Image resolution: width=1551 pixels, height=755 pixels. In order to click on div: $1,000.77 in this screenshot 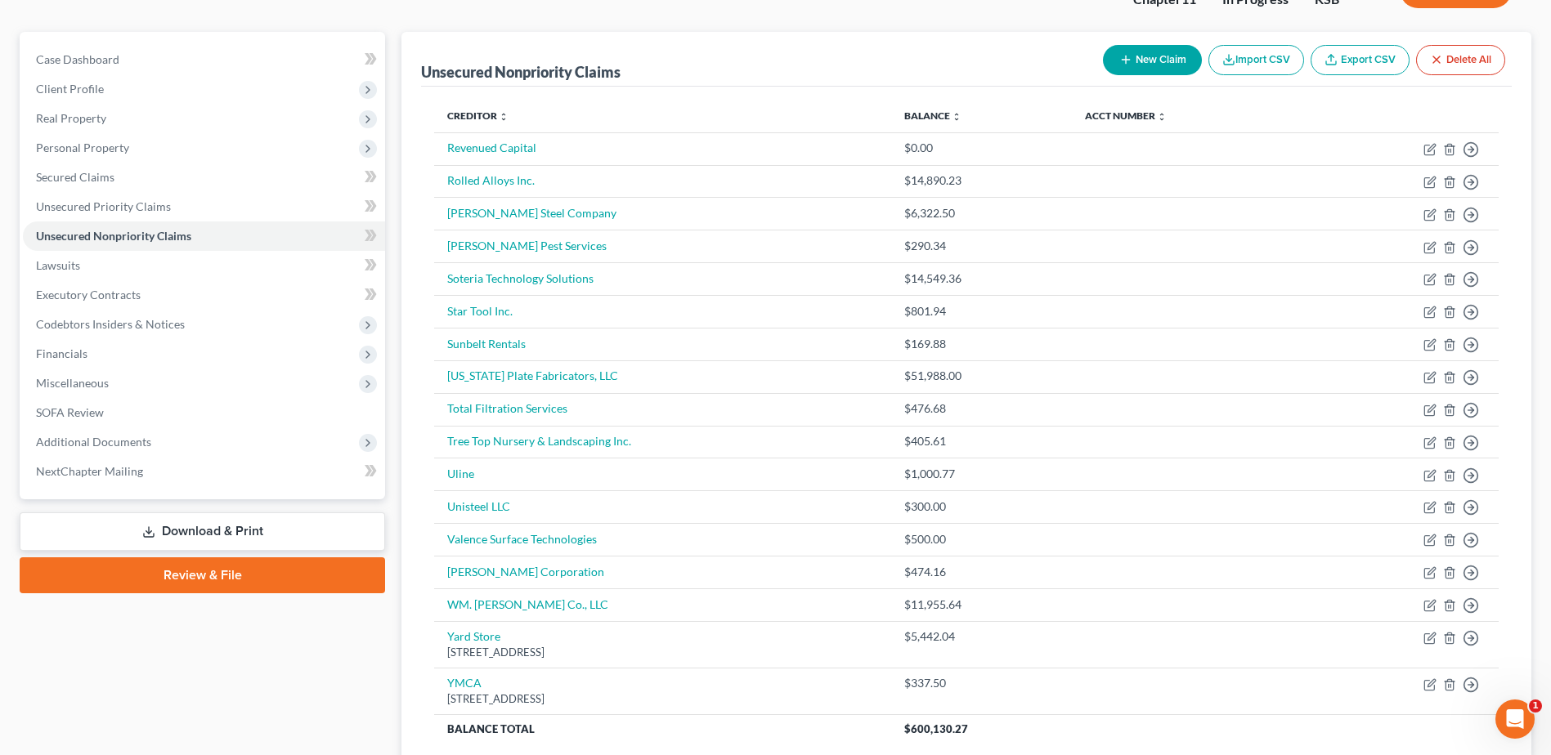, I will do `click(982, 474)`.